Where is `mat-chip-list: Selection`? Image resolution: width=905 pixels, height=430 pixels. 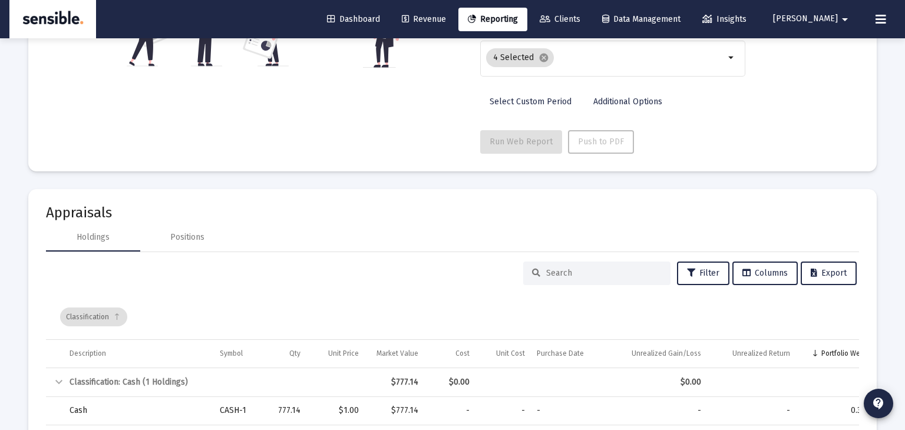 mat-chip-list: Selection is located at coordinates (605, 58).